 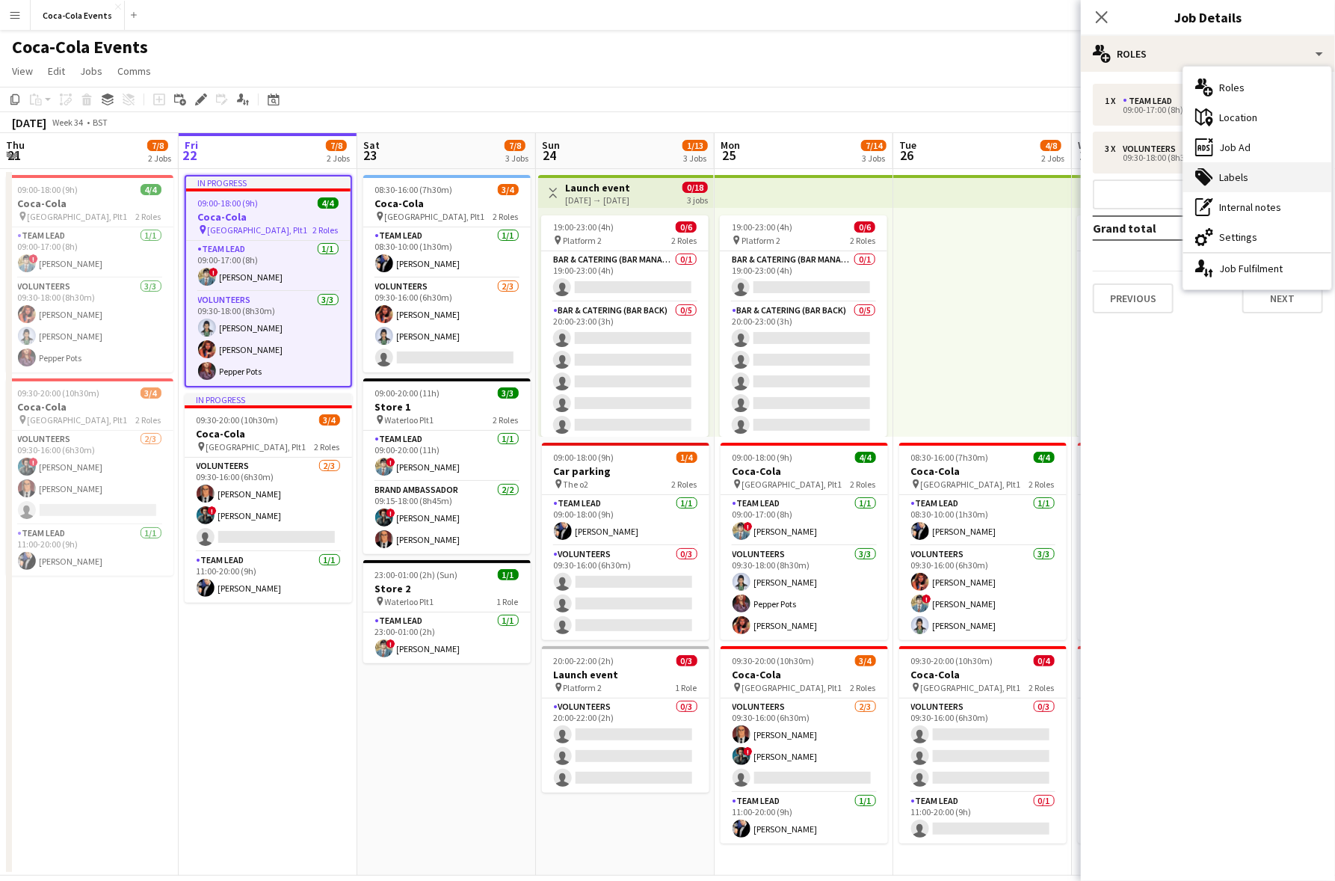 I want to click on div: 09:30-18:00 (8h30m), so click(x=1200, y=158).